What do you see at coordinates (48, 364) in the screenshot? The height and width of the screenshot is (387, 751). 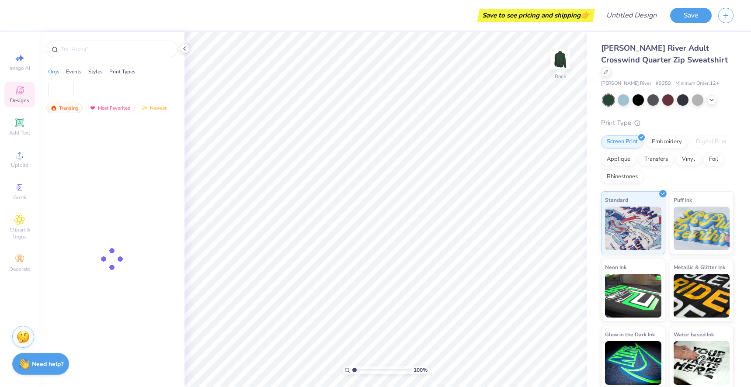 I see `strong: Need help?` at bounding box center [48, 364].